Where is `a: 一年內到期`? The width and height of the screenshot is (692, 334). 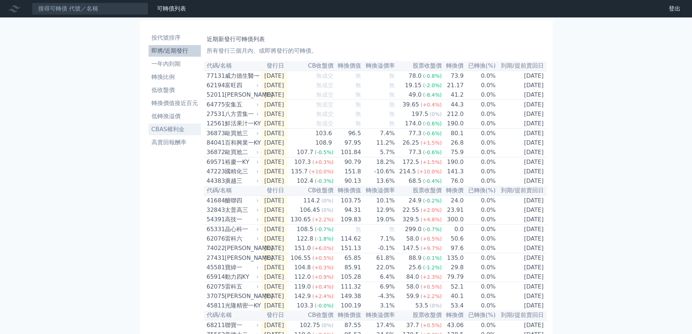 a: 一年內到期 is located at coordinates (175, 64).